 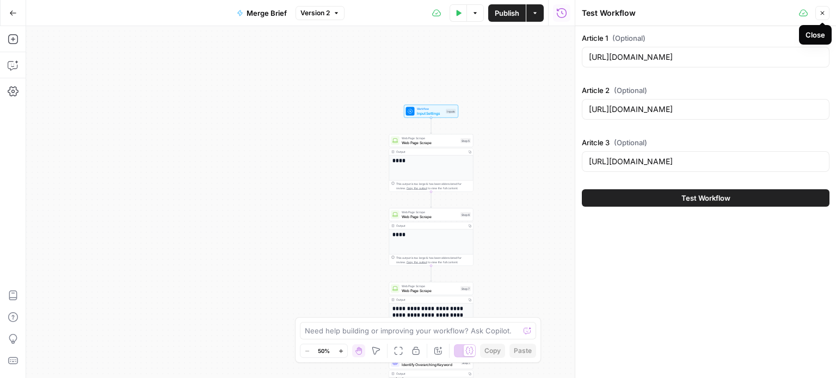 What do you see at coordinates (465, 214) in the screenshot?
I see `div: Step 6` at bounding box center [465, 214].